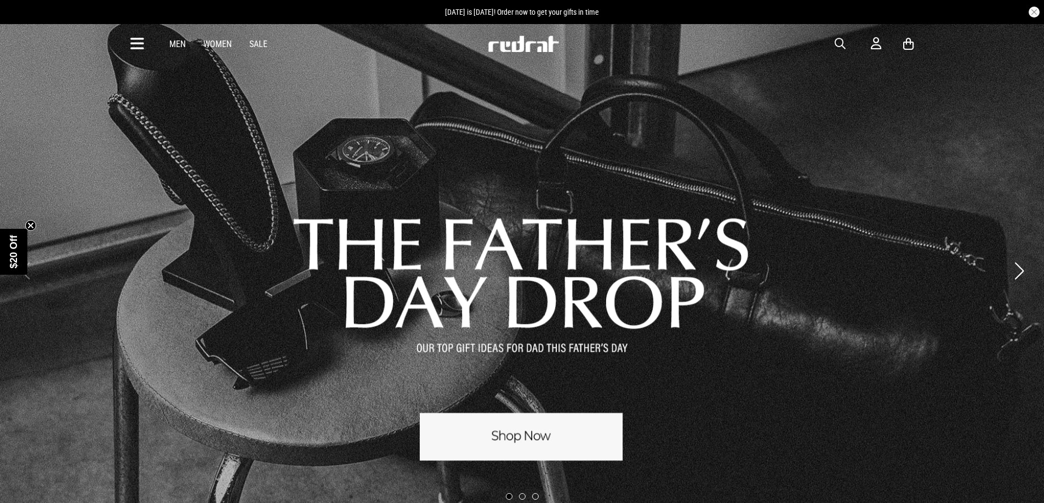 This screenshot has width=1044, height=503. What do you see at coordinates (258, 44) in the screenshot?
I see `a: Sale` at bounding box center [258, 44].